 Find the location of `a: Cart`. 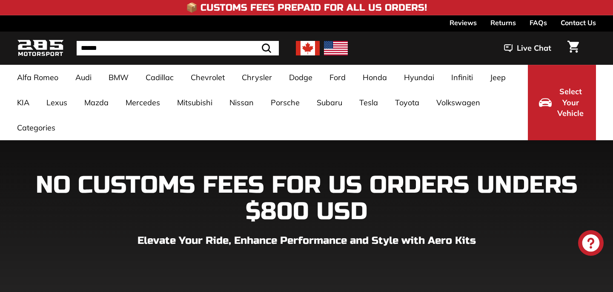

a: Cart is located at coordinates (573, 48).